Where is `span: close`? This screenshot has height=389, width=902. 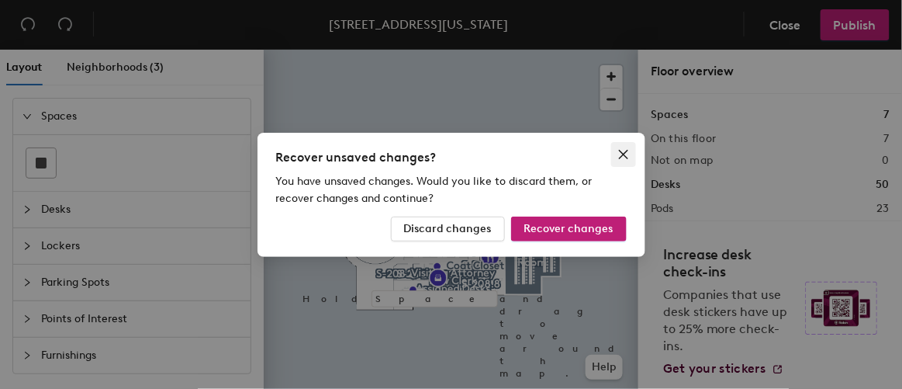
span: close is located at coordinates (624, 154).